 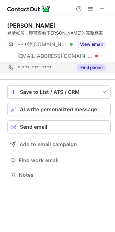 What do you see at coordinates (64, 175) in the screenshot?
I see `span: Notes` at bounding box center [64, 175].